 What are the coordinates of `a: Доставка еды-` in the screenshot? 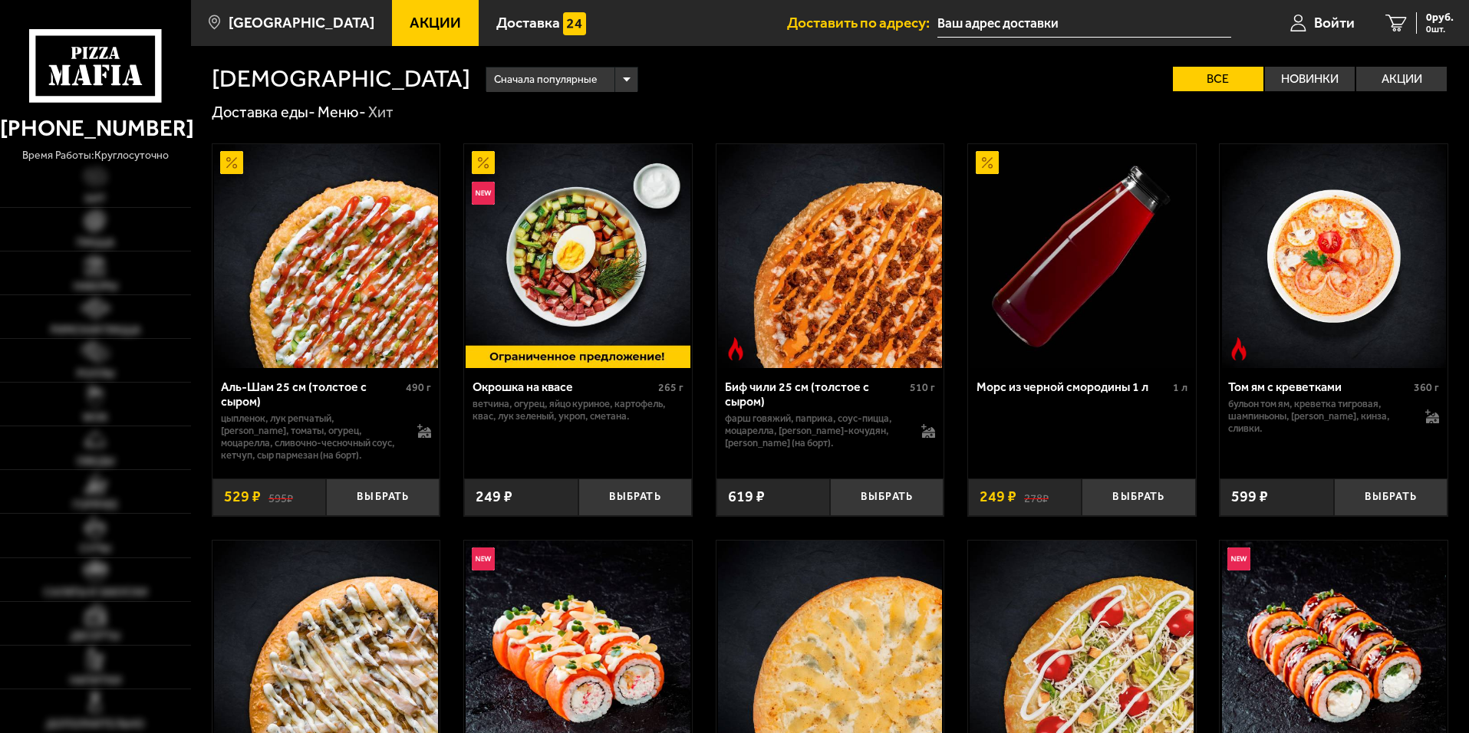 It's located at (263, 112).